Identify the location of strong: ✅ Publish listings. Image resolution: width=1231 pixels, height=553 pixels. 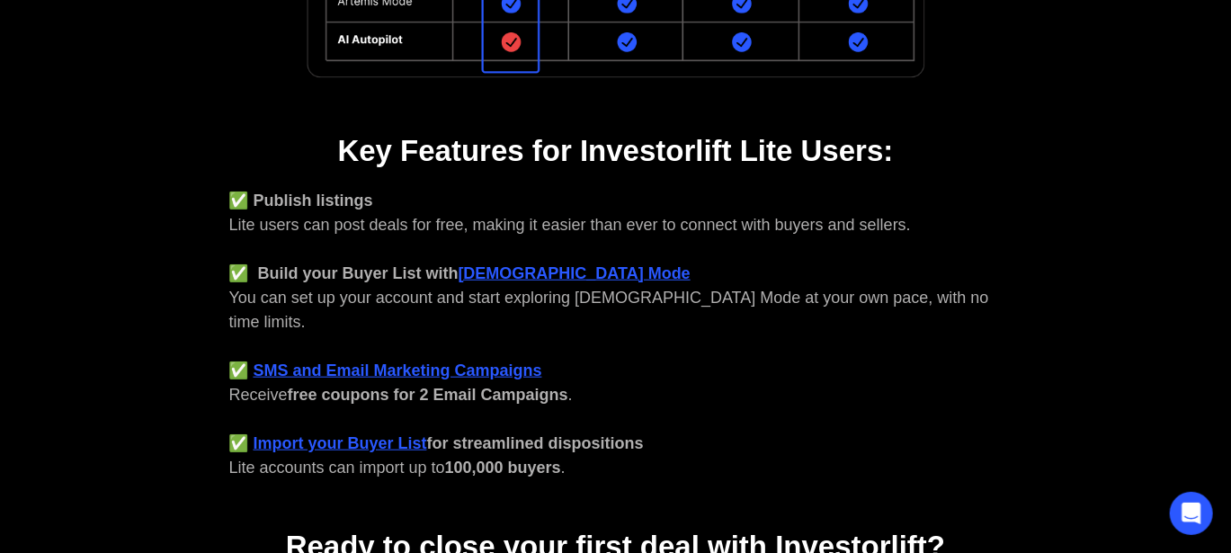
(301, 201).